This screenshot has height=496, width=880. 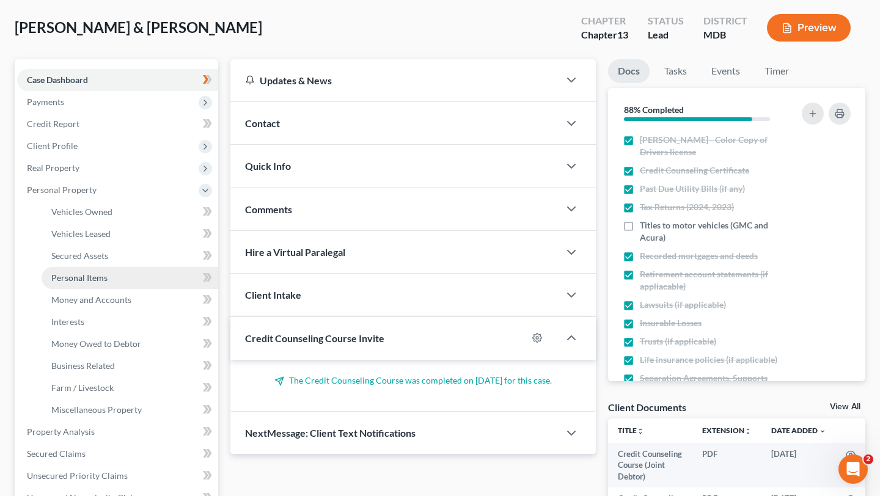 What do you see at coordinates (725, 35) in the screenshot?
I see `div: MDB` at bounding box center [725, 35].